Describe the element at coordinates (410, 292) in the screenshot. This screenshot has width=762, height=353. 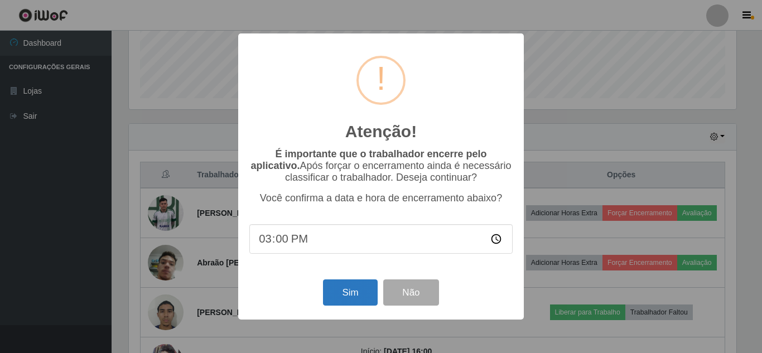
I see `button: Não` at that location.